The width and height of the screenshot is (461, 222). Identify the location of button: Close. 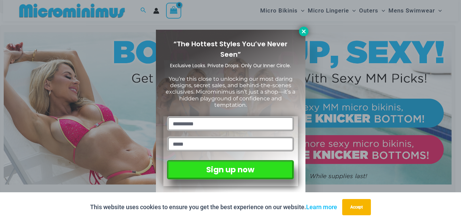
(304, 31).